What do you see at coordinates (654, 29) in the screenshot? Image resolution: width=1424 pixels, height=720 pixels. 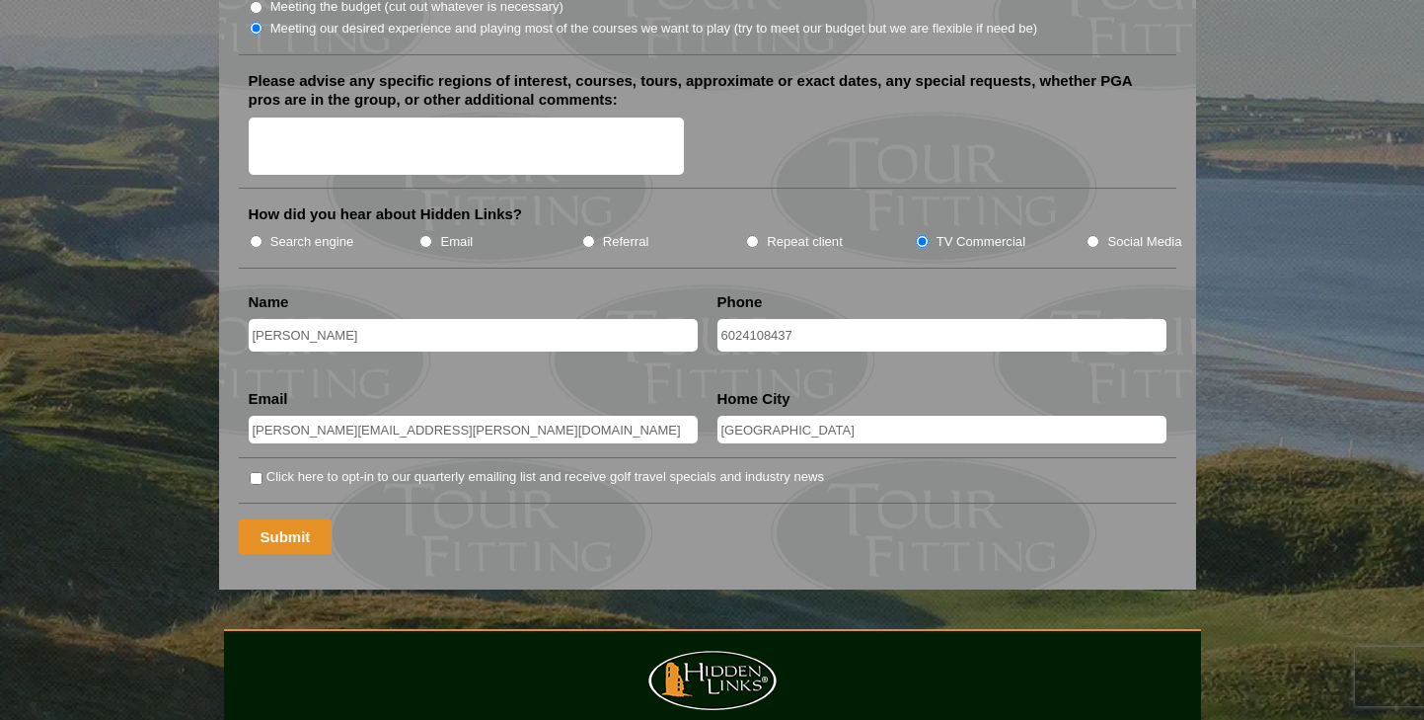 I see `label: Meeting our desired experience and playing most of the courses we want to play (try to meet our b...` at bounding box center [654, 29].